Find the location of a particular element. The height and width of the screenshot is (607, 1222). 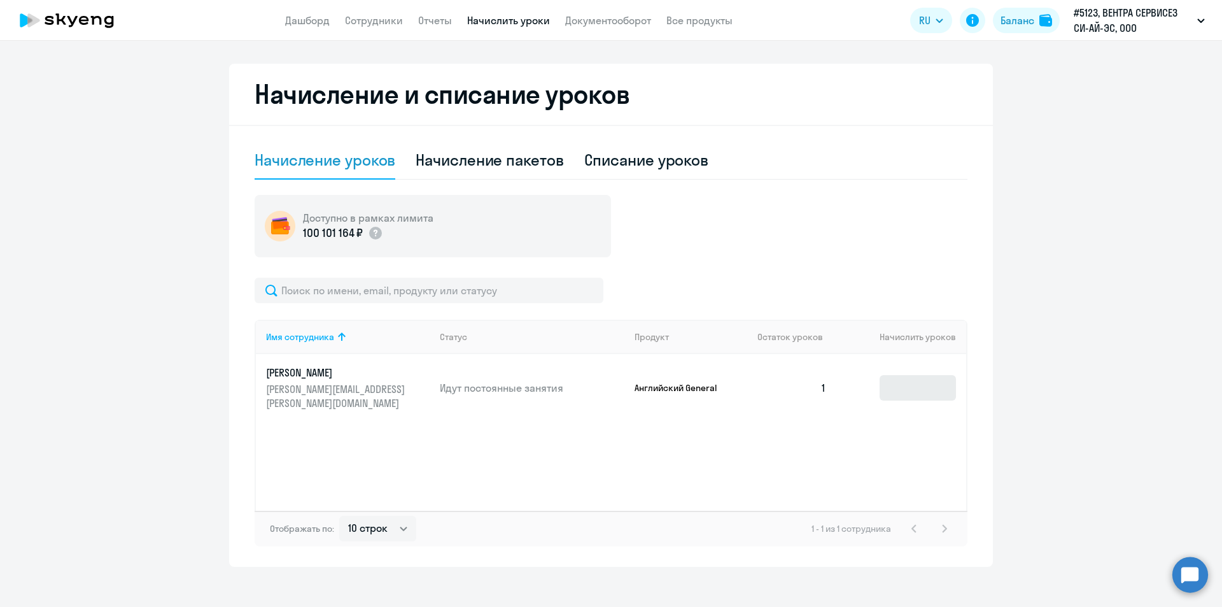

a: Дашборд is located at coordinates (307, 20).